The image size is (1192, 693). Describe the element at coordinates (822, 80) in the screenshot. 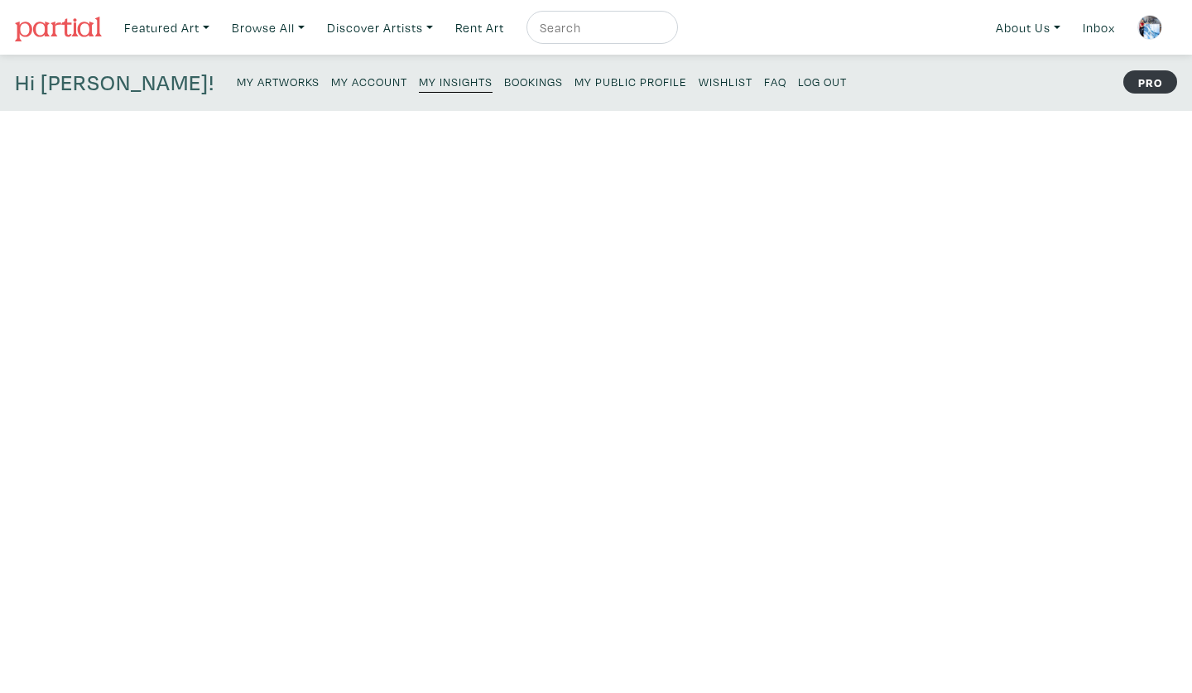

I see `a: Log Out` at that location.